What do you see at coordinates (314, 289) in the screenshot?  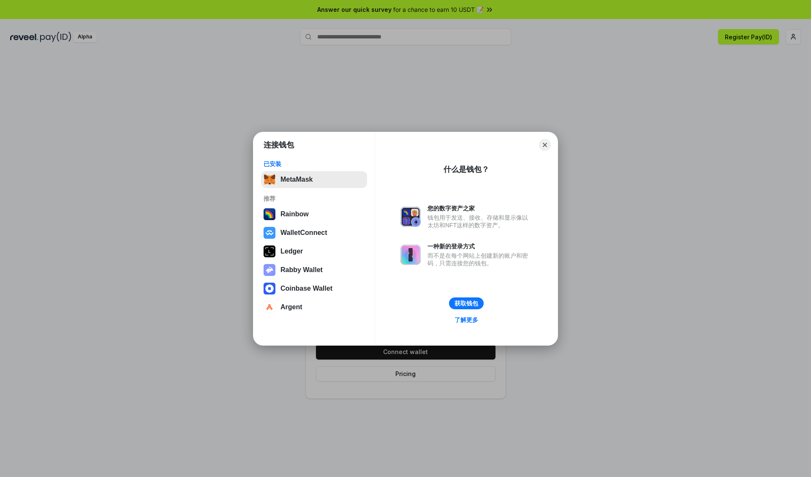 I see `button: Coinbase Wallet` at bounding box center [314, 289].